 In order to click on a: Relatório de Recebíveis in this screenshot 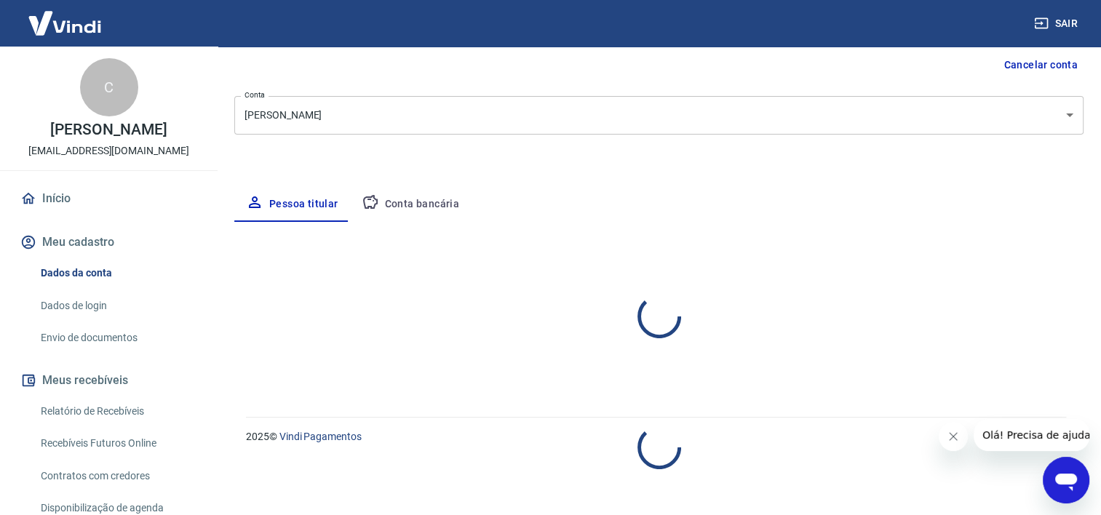, I will do `click(117, 411)`.